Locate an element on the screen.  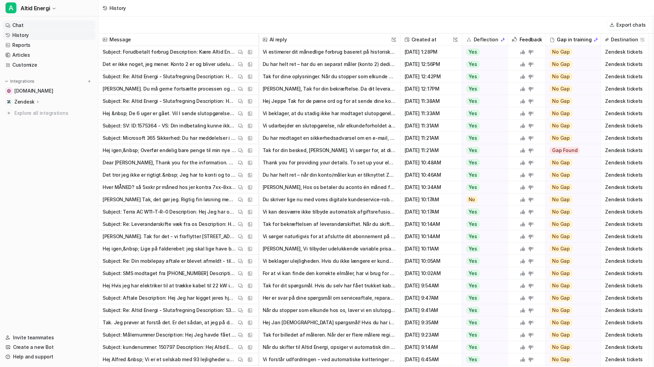
p: Subject: Re: Altid Energi - Slutafregning Description: Hej Tak for god service. Jeg havde 100% bl... is located at coordinates (169, 101).